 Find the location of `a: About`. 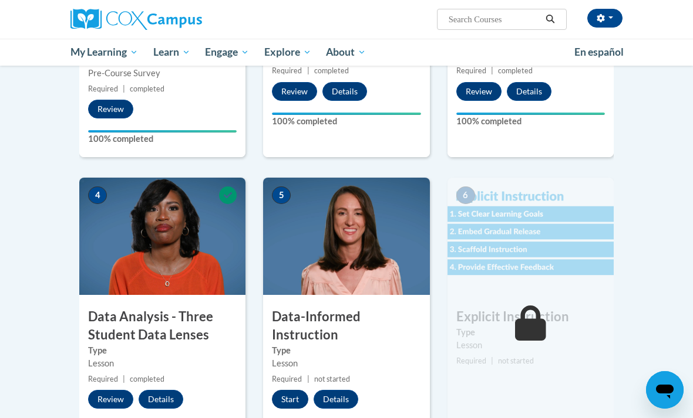

a: About is located at coordinates (346, 52).